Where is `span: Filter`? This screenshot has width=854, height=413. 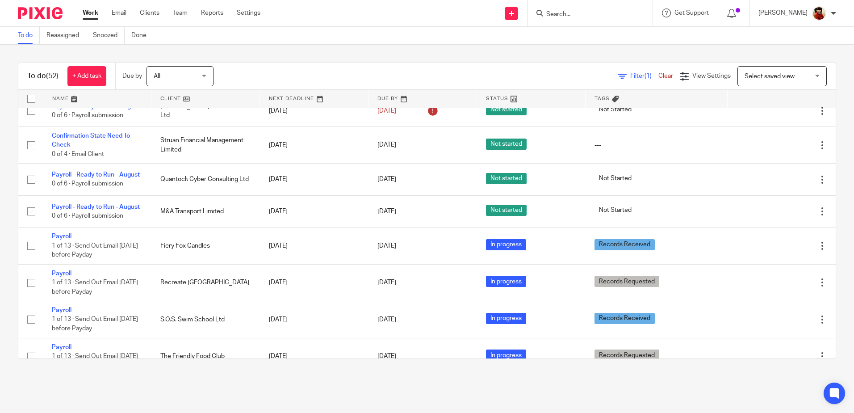 span: Filter is located at coordinates (644, 76).